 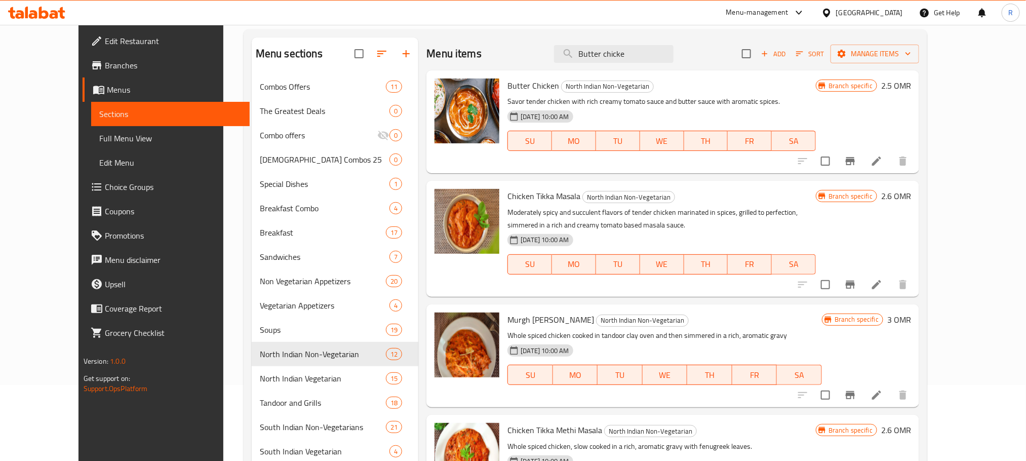 What do you see at coordinates (173, 235) in the screenshot?
I see `span: Promotions` at bounding box center [173, 235].